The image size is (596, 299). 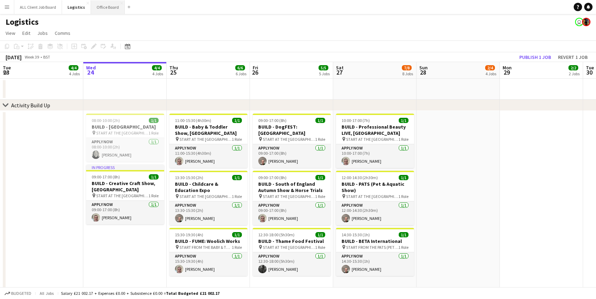 I want to click on div: Activity Build Up, so click(x=31, y=105).